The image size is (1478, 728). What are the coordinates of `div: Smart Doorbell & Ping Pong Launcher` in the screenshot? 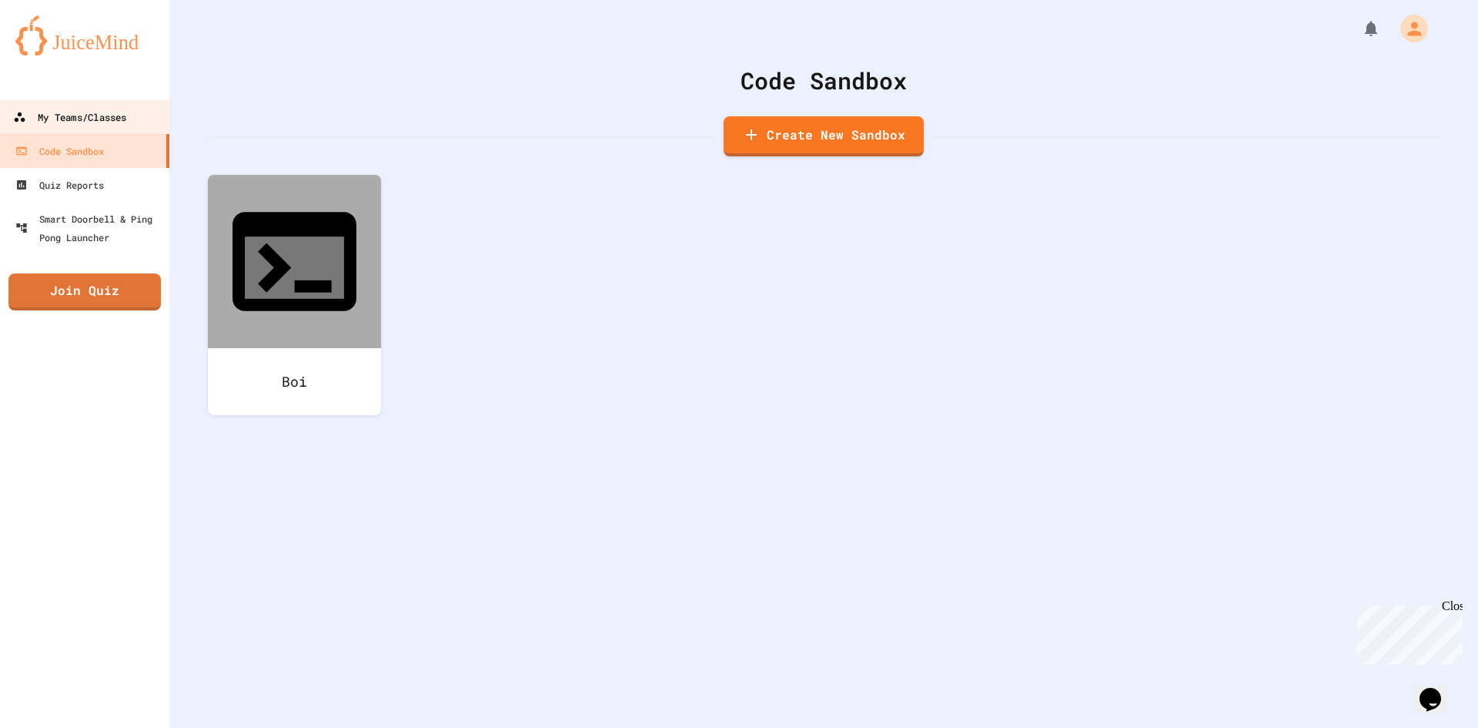 It's located at (89, 228).